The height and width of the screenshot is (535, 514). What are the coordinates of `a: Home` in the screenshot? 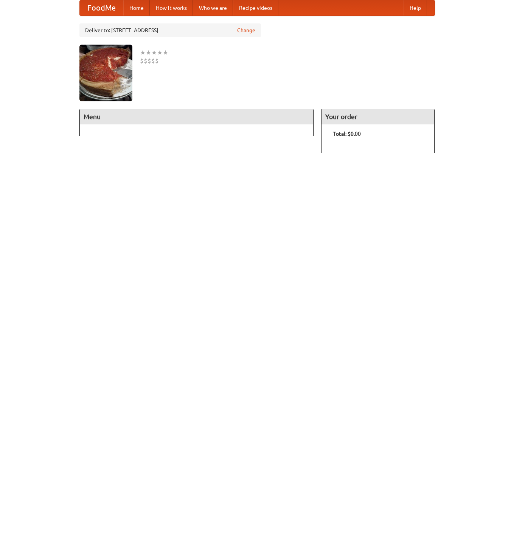 It's located at (136, 8).